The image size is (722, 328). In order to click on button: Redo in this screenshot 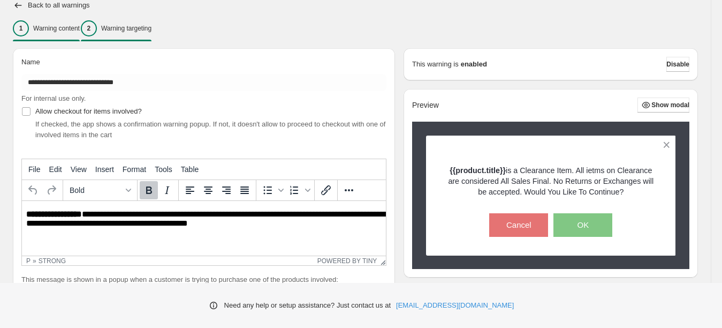, I will do `click(51, 190)`.